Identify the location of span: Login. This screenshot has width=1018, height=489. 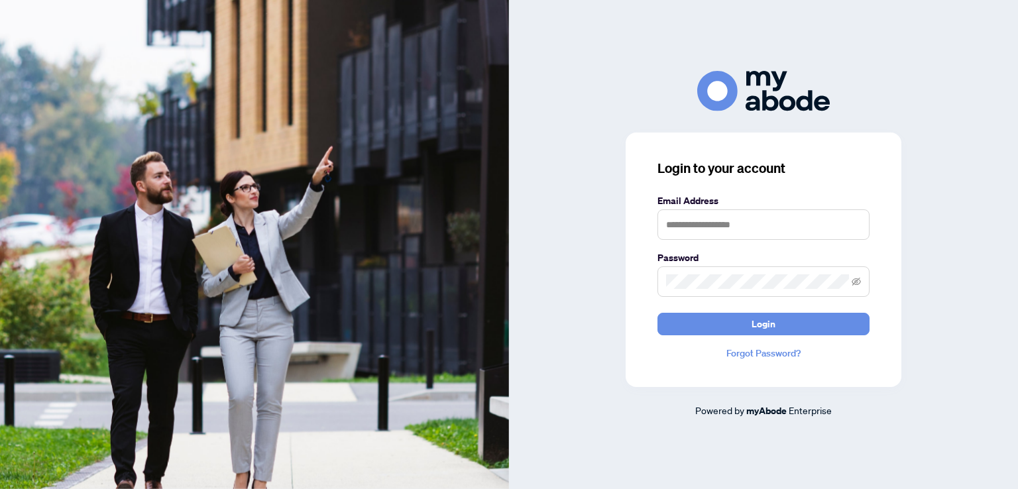
(764, 324).